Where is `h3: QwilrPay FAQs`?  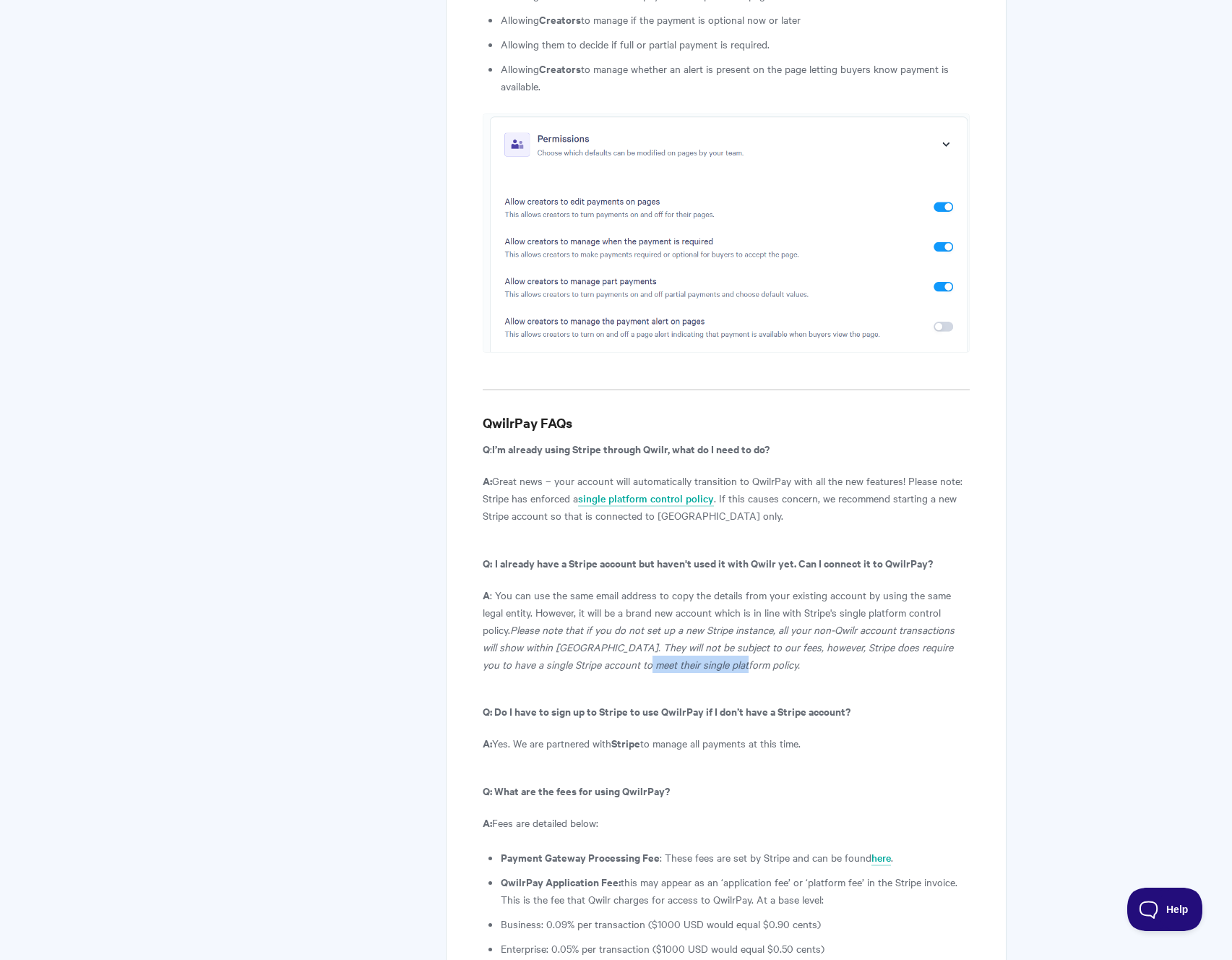
h3: QwilrPay FAQs is located at coordinates (725, 423).